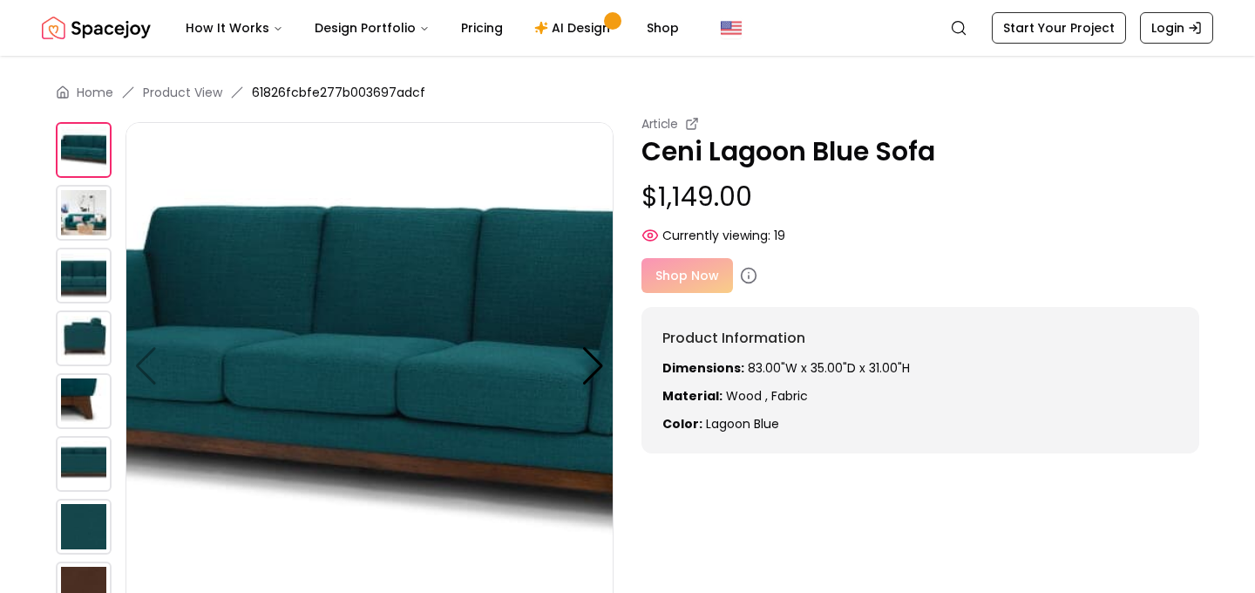 This screenshot has height=593, width=1255. Describe the element at coordinates (182, 92) in the screenshot. I see `li: Product View` at that location.